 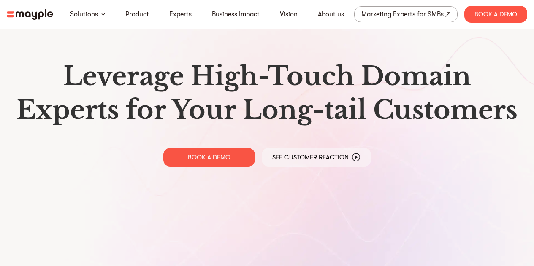 What do you see at coordinates (310, 157) in the screenshot?
I see `p: See Customer Reaction` at bounding box center [310, 157].